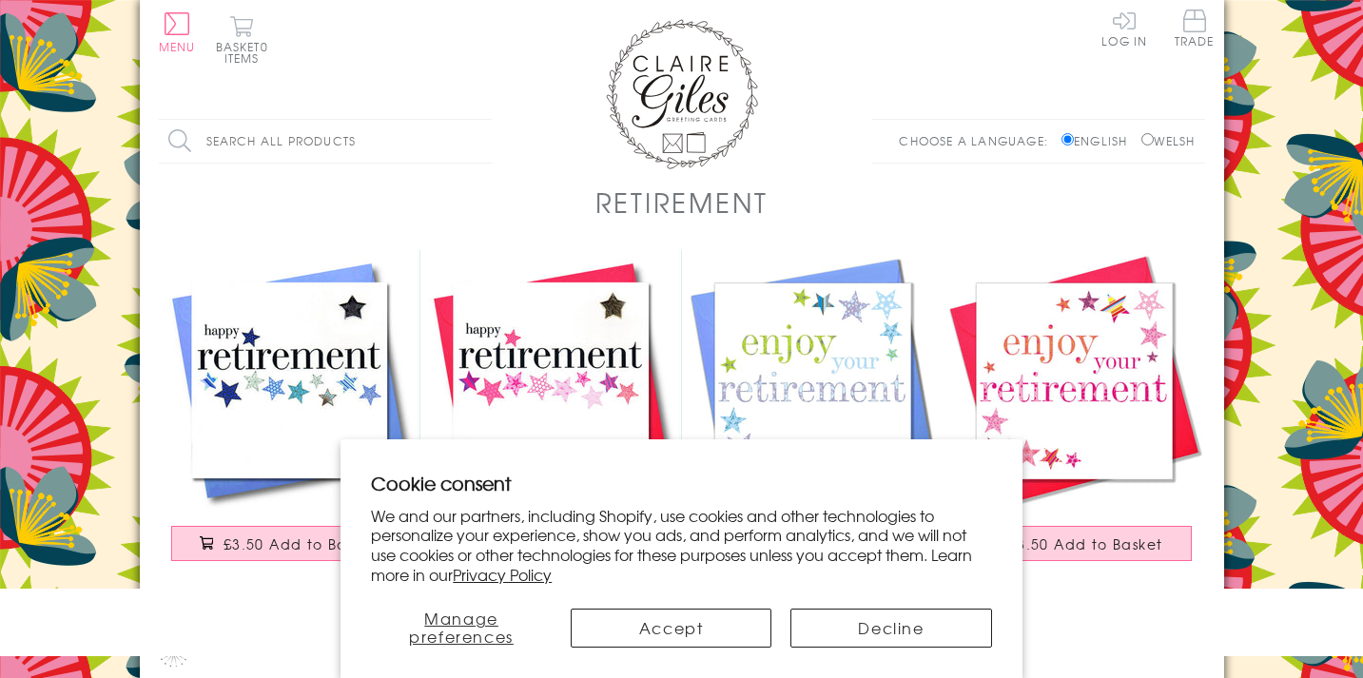  What do you see at coordinates (325, 141) in the screenshot?
I see `input: Search all products` at bounding box center [325, 141].